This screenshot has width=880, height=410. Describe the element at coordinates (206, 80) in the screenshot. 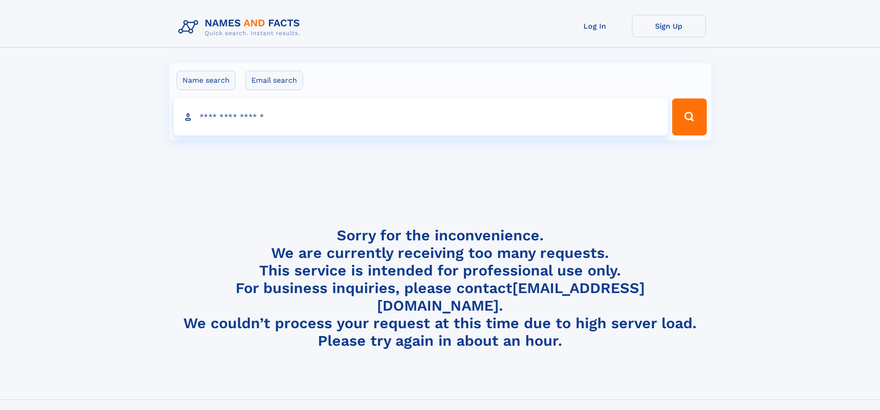

I see `label: Name search` at that location.